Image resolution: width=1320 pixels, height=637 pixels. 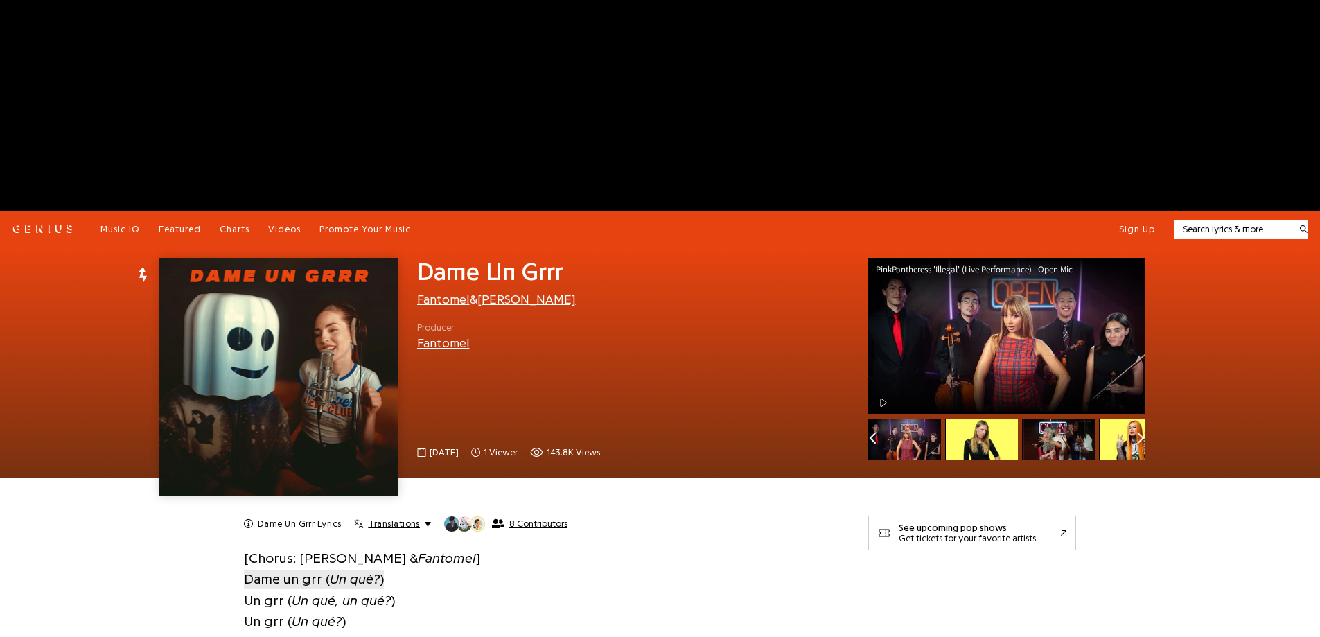 What do you see at coordinates (179, 229) in the screenshot?
I see `span: Featured` at bounding box center [179, 229].